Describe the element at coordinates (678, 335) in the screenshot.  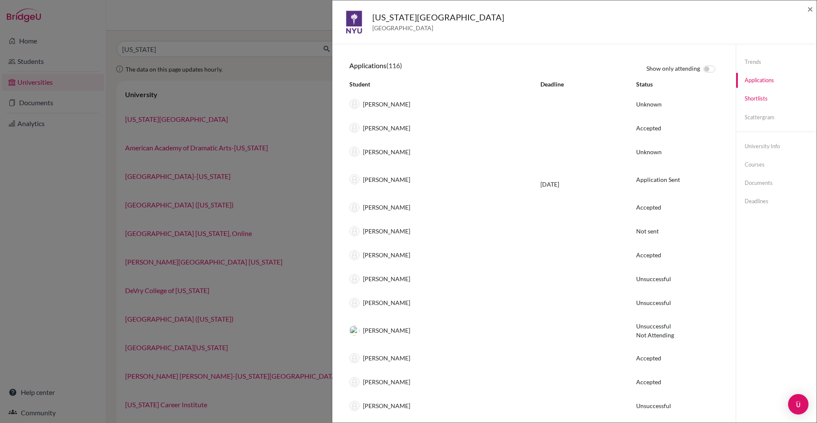
I see `span: Not Attending` at that location.